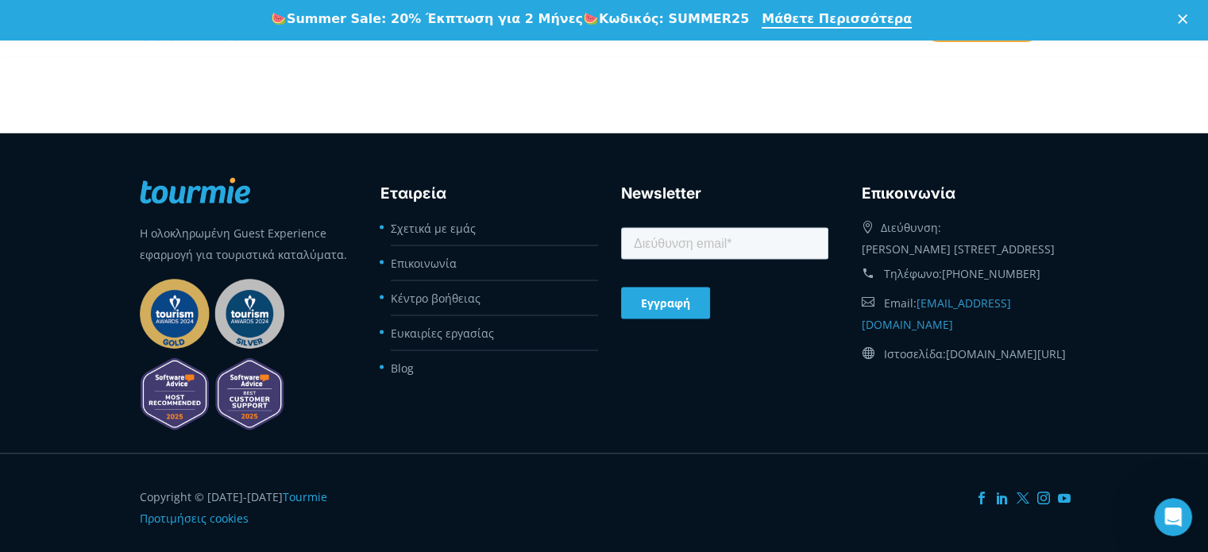 Image resolution: width=1208 pixels, height=552 pixels. I want to click on div: Ιστοσελίδα:, so click(965, 353).